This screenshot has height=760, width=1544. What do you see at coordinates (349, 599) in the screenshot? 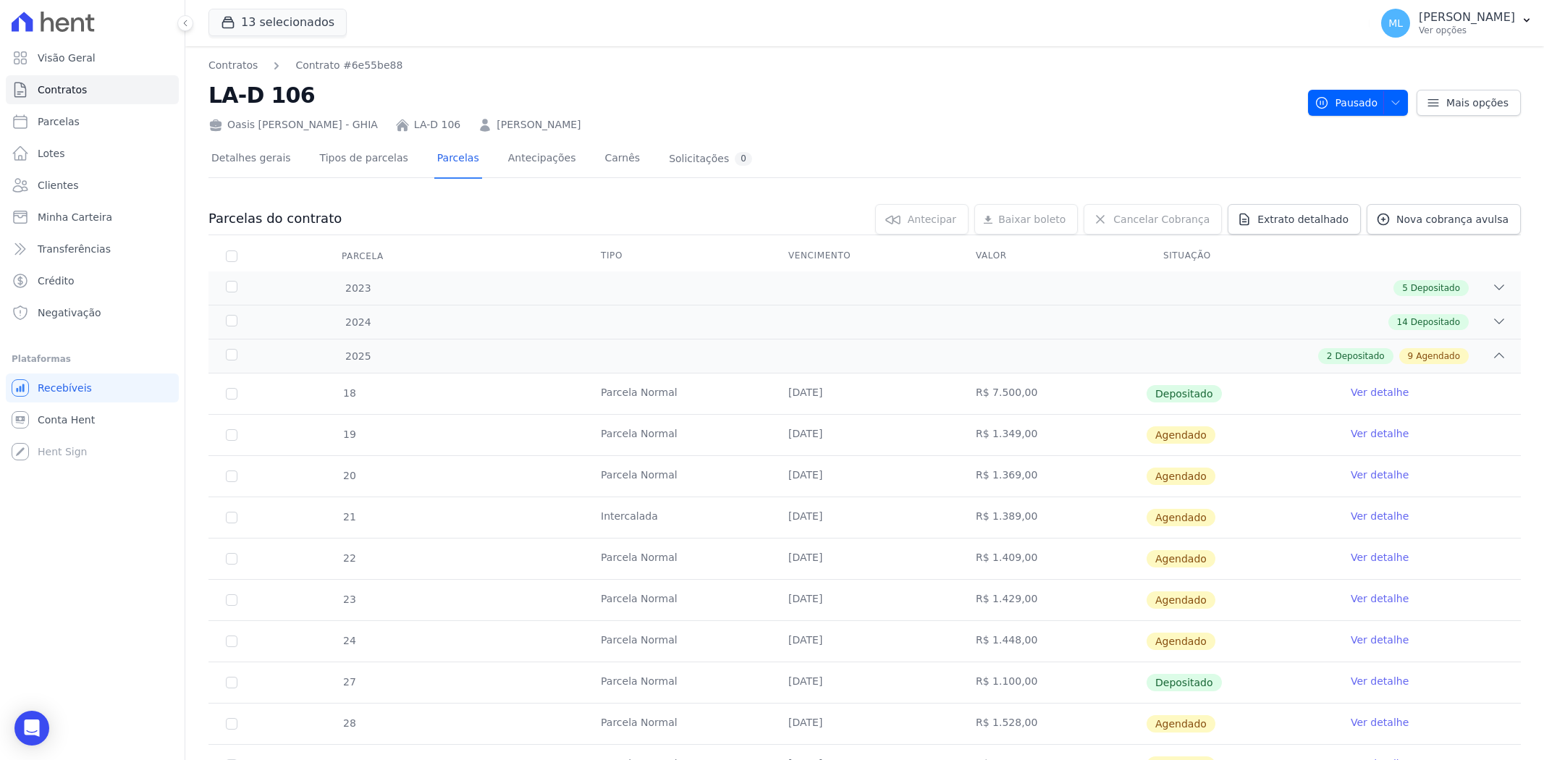
I see `span: 23` at bounding box center [349, 599].